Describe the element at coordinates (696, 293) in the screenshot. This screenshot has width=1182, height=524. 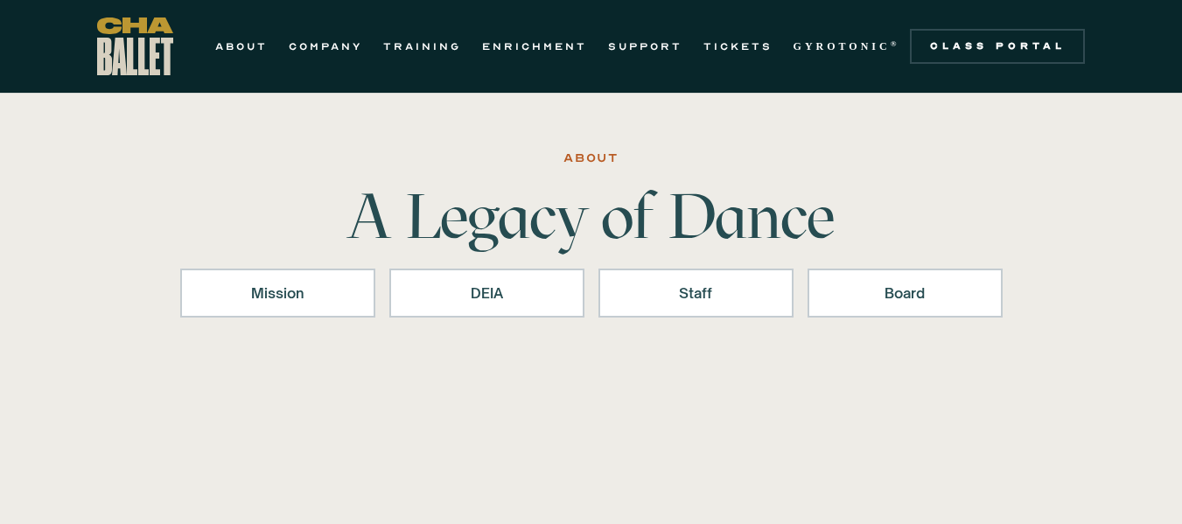
I see `div: Staff` at that location.